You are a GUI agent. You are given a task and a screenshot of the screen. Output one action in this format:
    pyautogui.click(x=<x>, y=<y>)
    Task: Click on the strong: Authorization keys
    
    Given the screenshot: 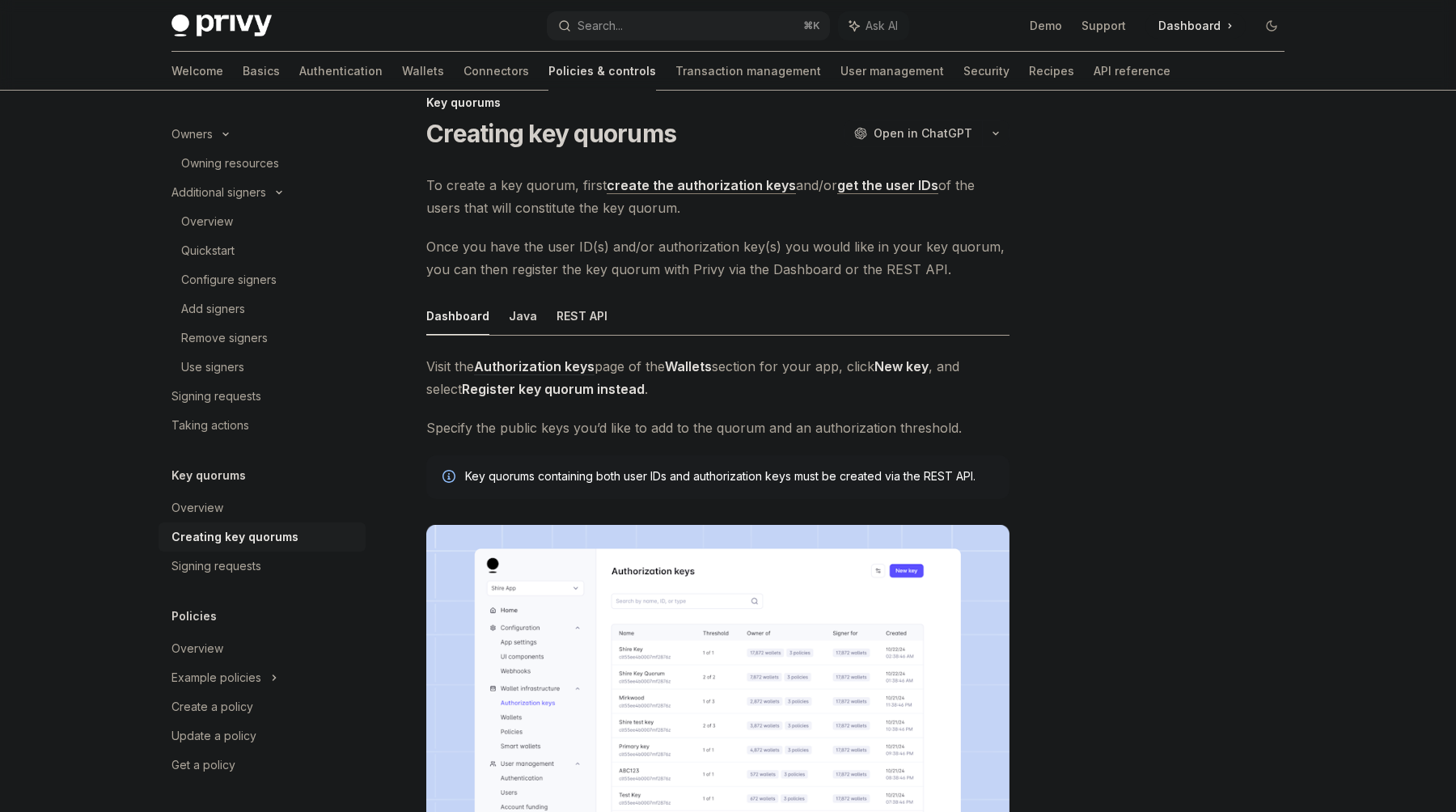 What is the action you would take?
    pyautogui.click(x=534, y=367)
    